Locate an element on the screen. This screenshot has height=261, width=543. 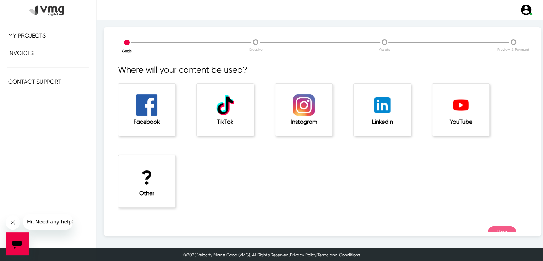
img: YouTube-Play-01.png is located at coordinates (461, 105).